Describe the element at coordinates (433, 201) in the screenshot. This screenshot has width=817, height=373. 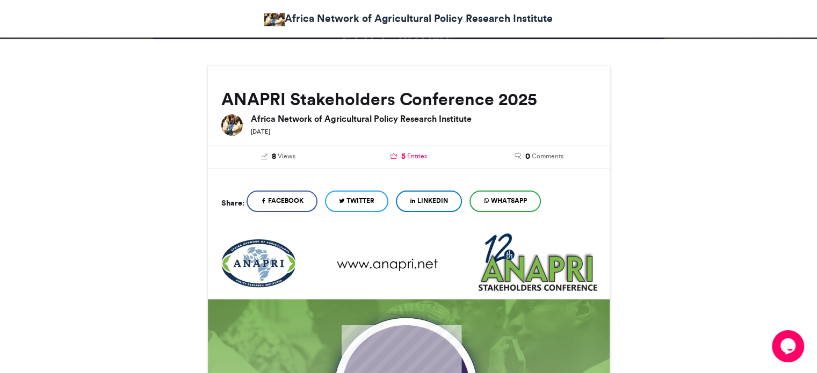
I see `span: LinkedIn` at that location.